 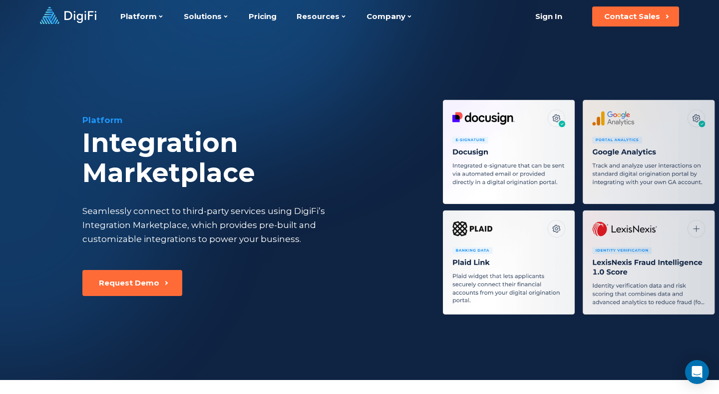 I want to click on div: Integration Marketplace, so click(x=250, y=158).